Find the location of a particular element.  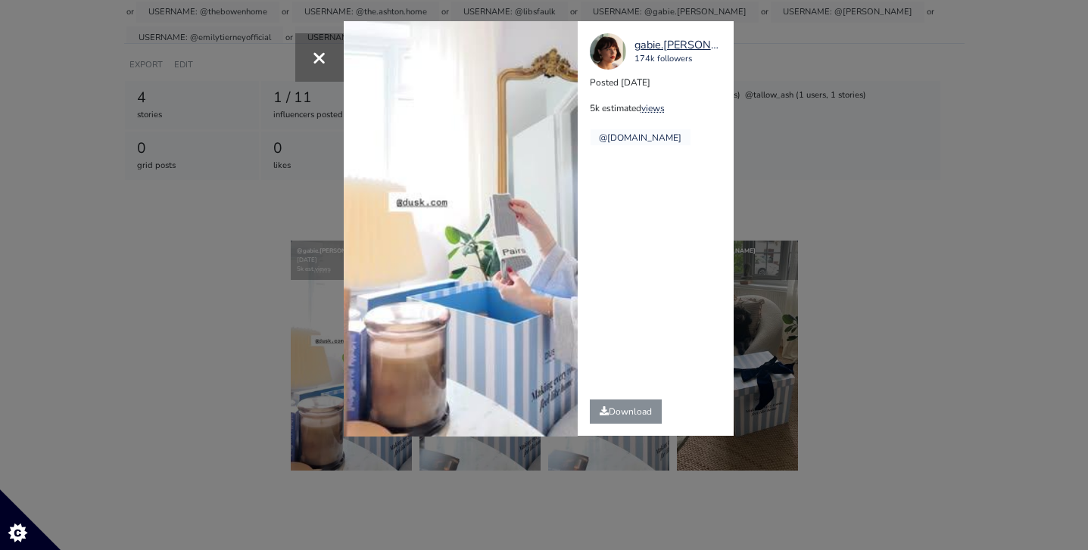

button: Close is located at coordinates (320, 58).